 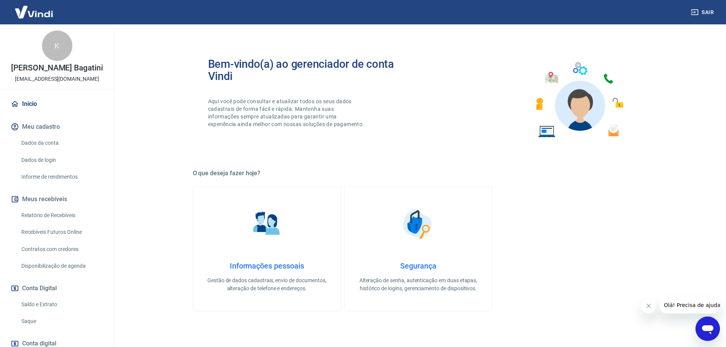 What do you see at coordinates (61, 160) in the screenshot?
I see `a: Dados de login` at bounding box center [61, 160].